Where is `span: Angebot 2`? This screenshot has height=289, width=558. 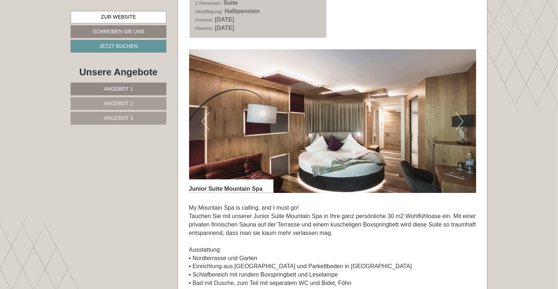 span: Angebot 2 is located at coordinates (119, 104).